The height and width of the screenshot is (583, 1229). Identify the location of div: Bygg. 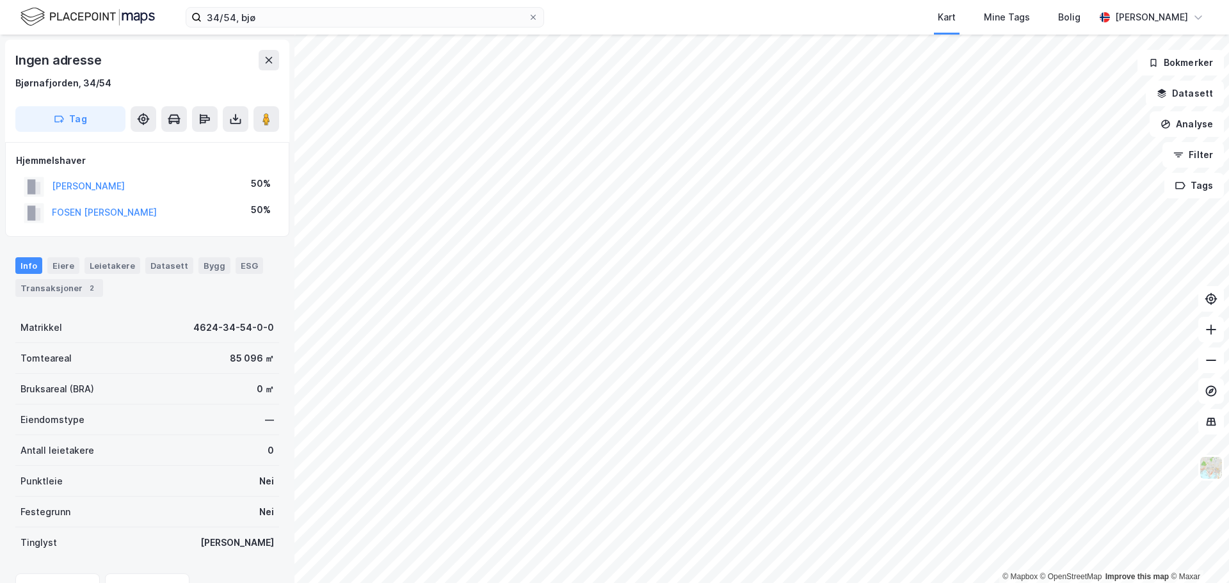
(214, 266).